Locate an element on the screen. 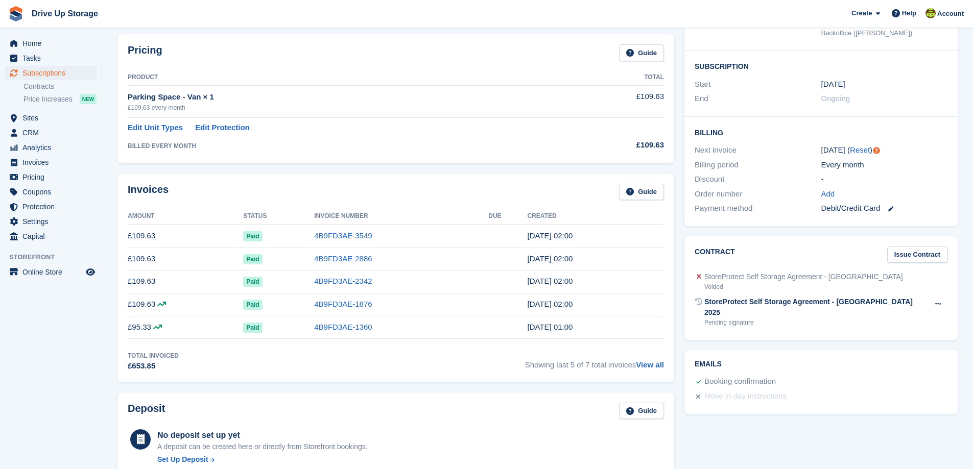  img: stora-icon-8386f47178a22dfd0bd8f6a31ec36ba5ce8667c1dd55bd0f319d3a0aa187defe.svg is located at coordinates (16, 14).